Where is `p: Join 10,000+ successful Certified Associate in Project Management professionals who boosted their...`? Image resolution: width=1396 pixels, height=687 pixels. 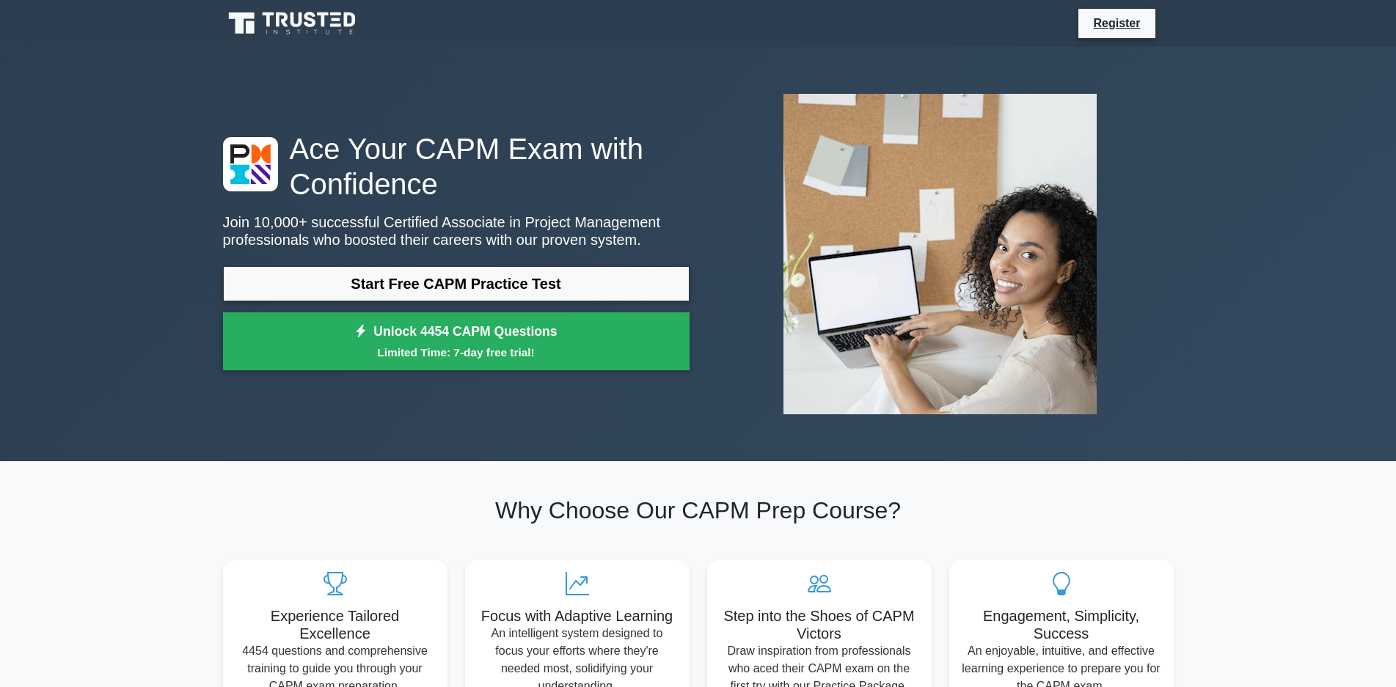 p: Join 10,000+ successful Certified Associate in Project Management professionals who boosted their... is located at coordinates (456, 231).